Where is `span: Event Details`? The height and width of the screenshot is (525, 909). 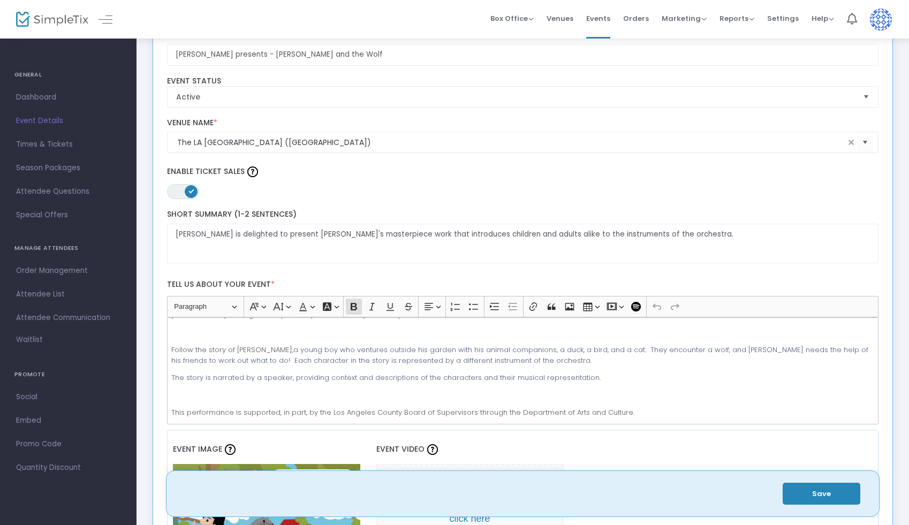 span: Event Details is located at coordinates (68, 121).